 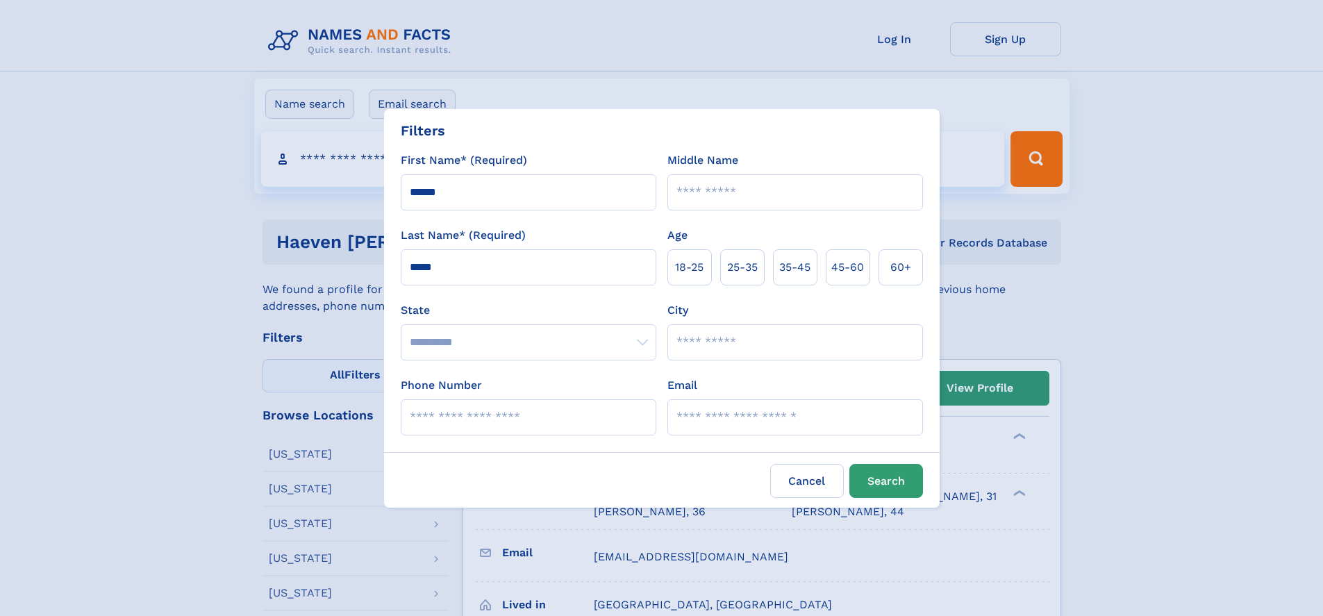 What do you see at coordinates (678, 310) in the screenshot?
I see `label: City` at bounding box center [678, 310].